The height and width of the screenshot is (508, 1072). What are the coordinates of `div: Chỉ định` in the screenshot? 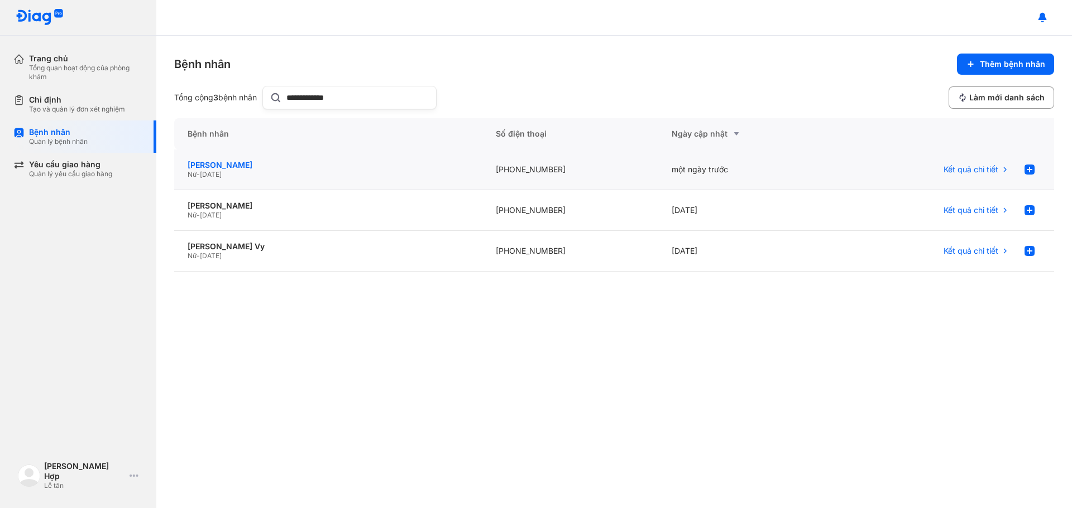 It's located at (77, 100).